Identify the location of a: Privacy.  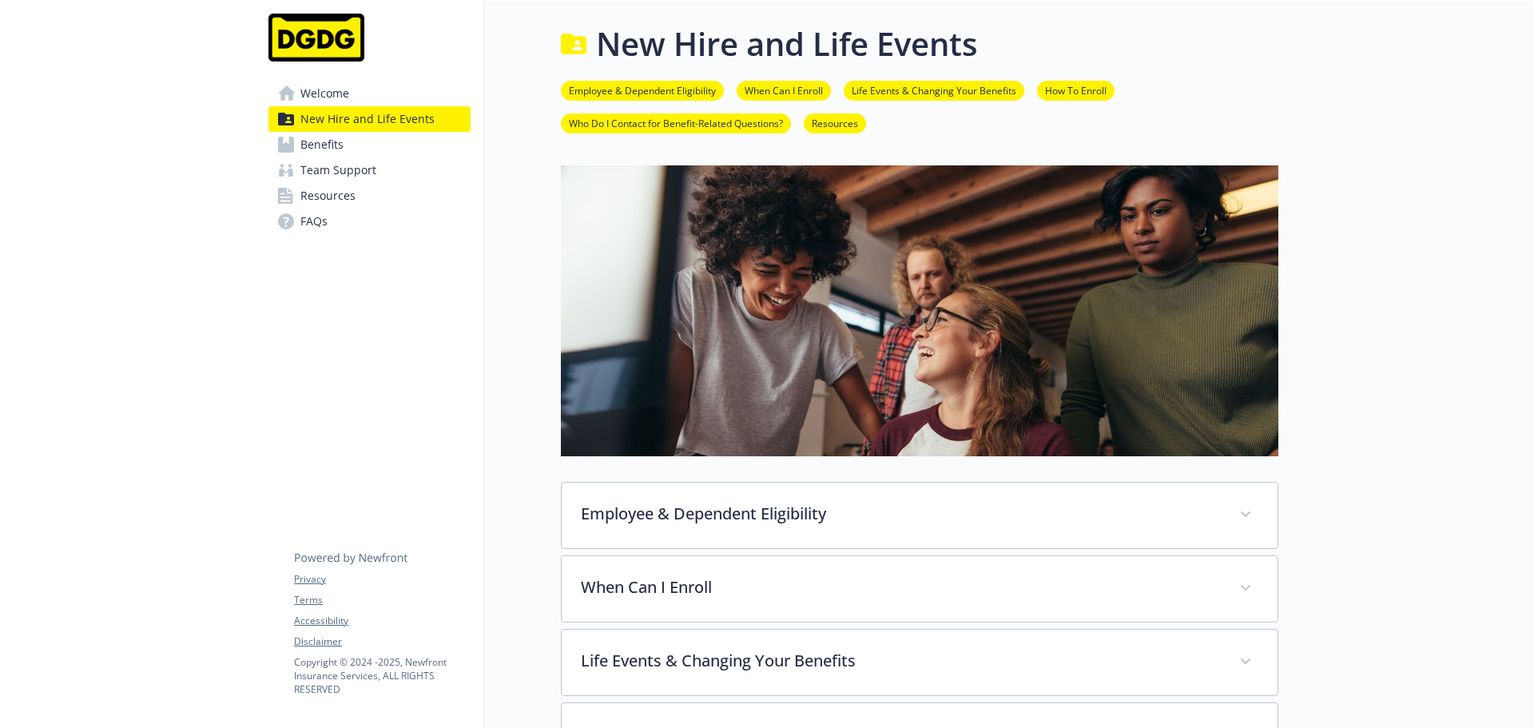
(382, 579).